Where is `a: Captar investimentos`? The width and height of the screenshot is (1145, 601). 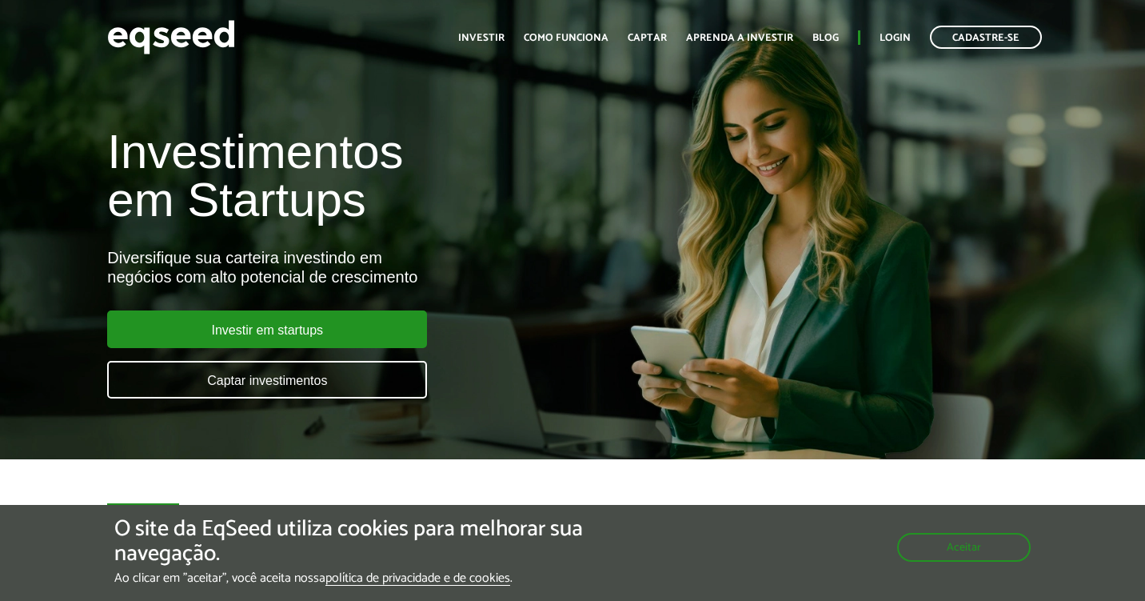 a: Captar investimentos is located at coordinates (267, 379).